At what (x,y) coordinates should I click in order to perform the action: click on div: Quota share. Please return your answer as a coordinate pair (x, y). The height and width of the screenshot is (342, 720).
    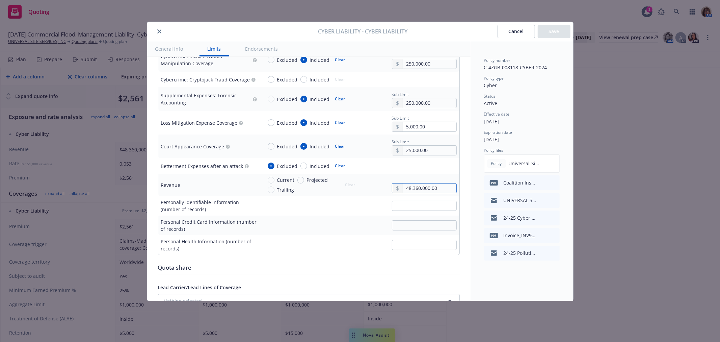
    Looking at the image, I should click on (309, 268).